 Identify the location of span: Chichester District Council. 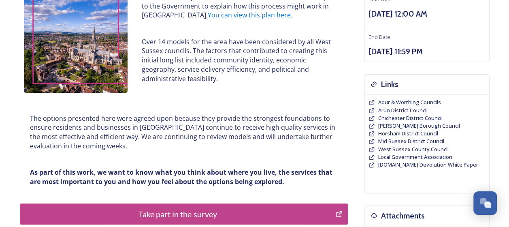
(410, 118).